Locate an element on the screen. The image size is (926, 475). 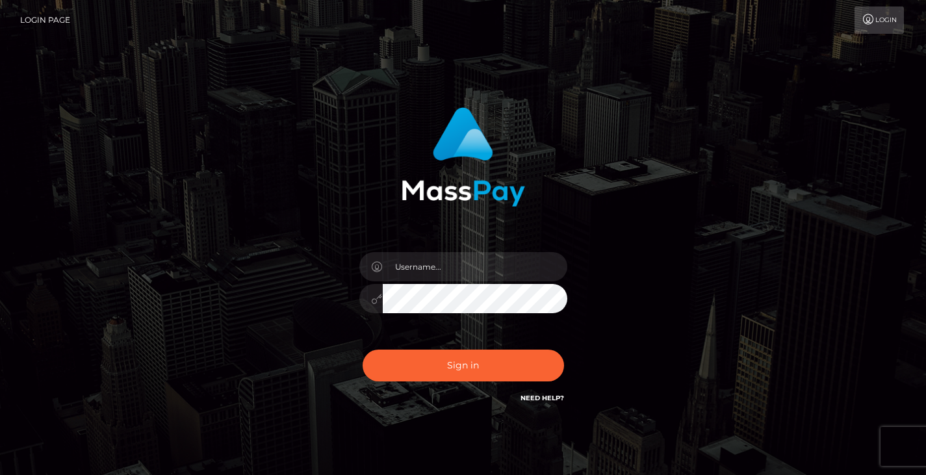
a: Need Help? is located at coordinates (542, 398).